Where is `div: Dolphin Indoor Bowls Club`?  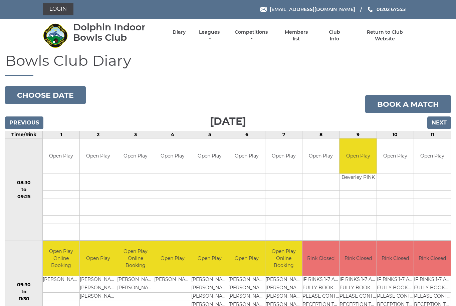 div: Dolphin Indoor Bowls Club is located at coordinates (117, 32).